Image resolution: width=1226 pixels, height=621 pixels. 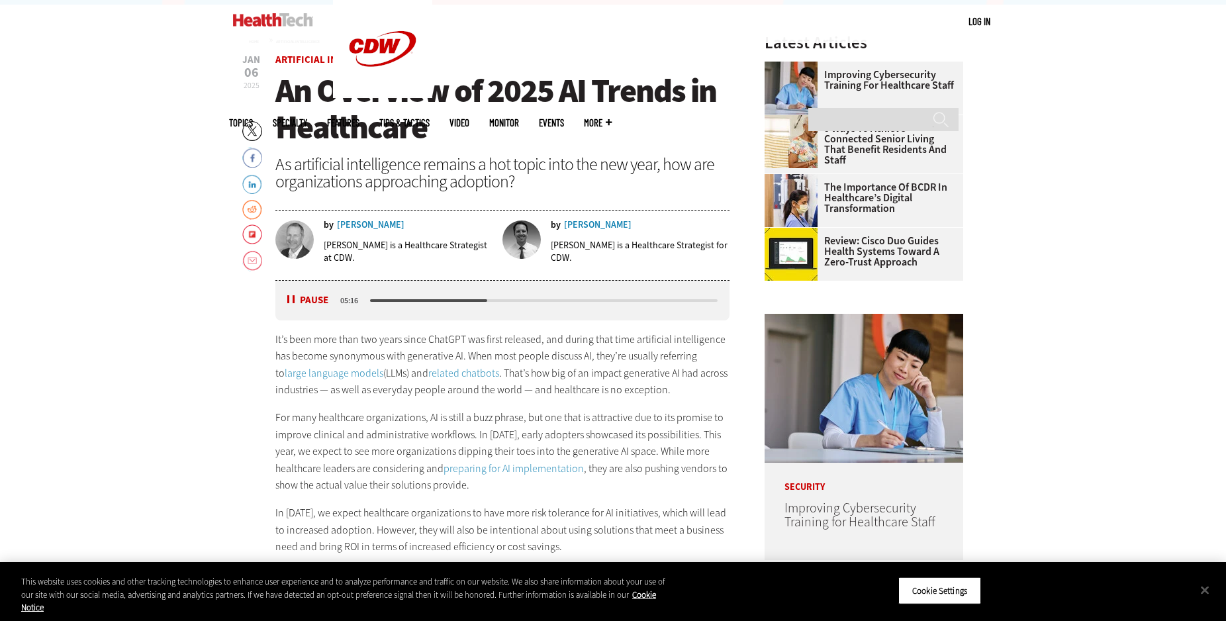 What do you see at coordinates (795, 121) in the screenshot?
I see `a: Networking Solutions for Senior Living` at bounding box center [795, 121].